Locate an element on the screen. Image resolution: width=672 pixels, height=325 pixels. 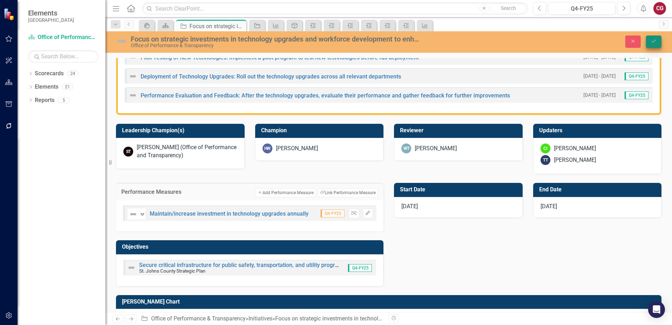
div: CI is located at coordinates (546, 148).